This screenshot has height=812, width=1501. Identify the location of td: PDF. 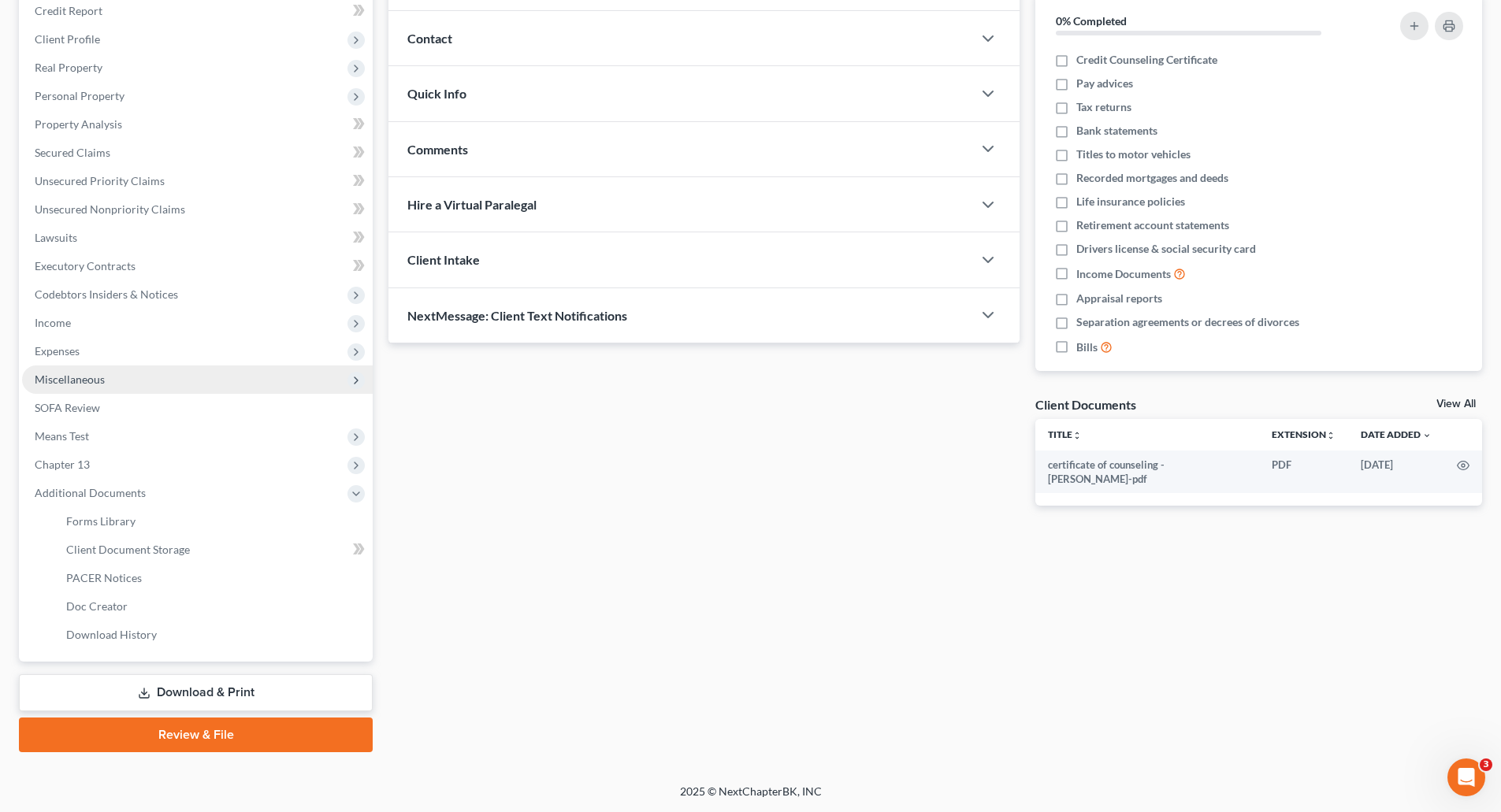
(1303, 472).